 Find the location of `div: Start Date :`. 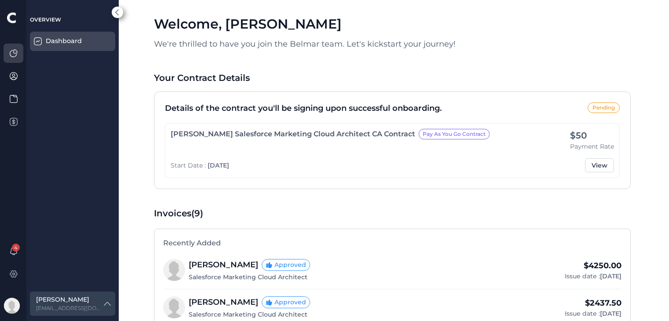

div: Start Date : is located at coordinates (200, 165).